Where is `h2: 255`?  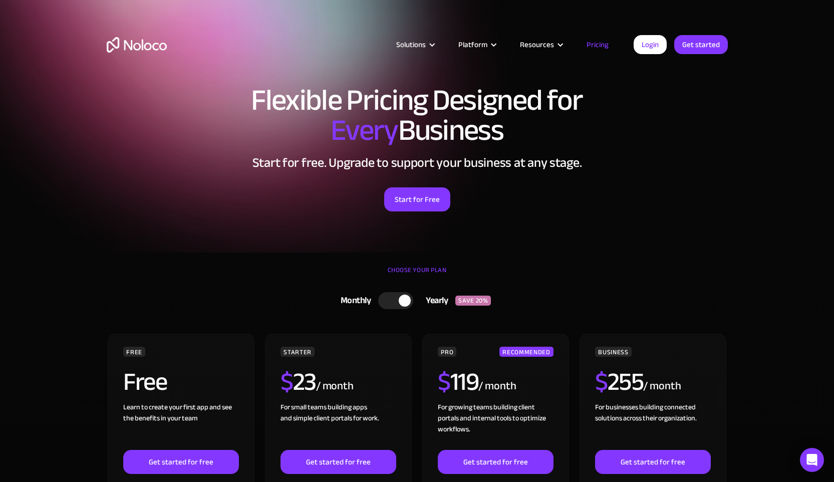
h2: 255 is located at coordinates (619, 382).